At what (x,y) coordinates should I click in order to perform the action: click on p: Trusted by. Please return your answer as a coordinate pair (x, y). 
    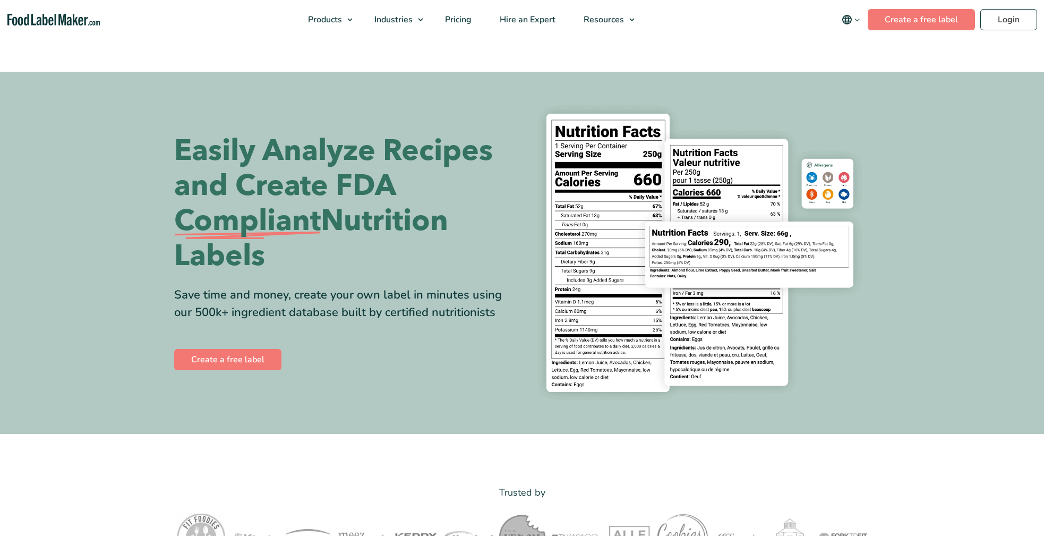
    Looking at the image, I should click on (522, 492).